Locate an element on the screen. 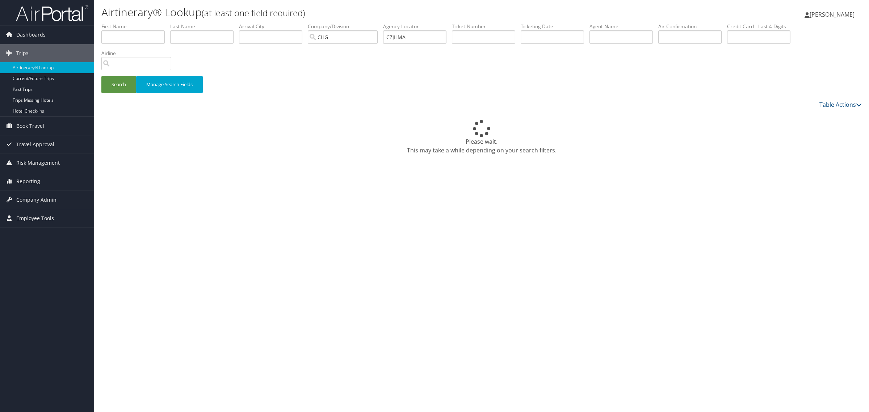  span: Reporting is located at coordinates (28, 181).